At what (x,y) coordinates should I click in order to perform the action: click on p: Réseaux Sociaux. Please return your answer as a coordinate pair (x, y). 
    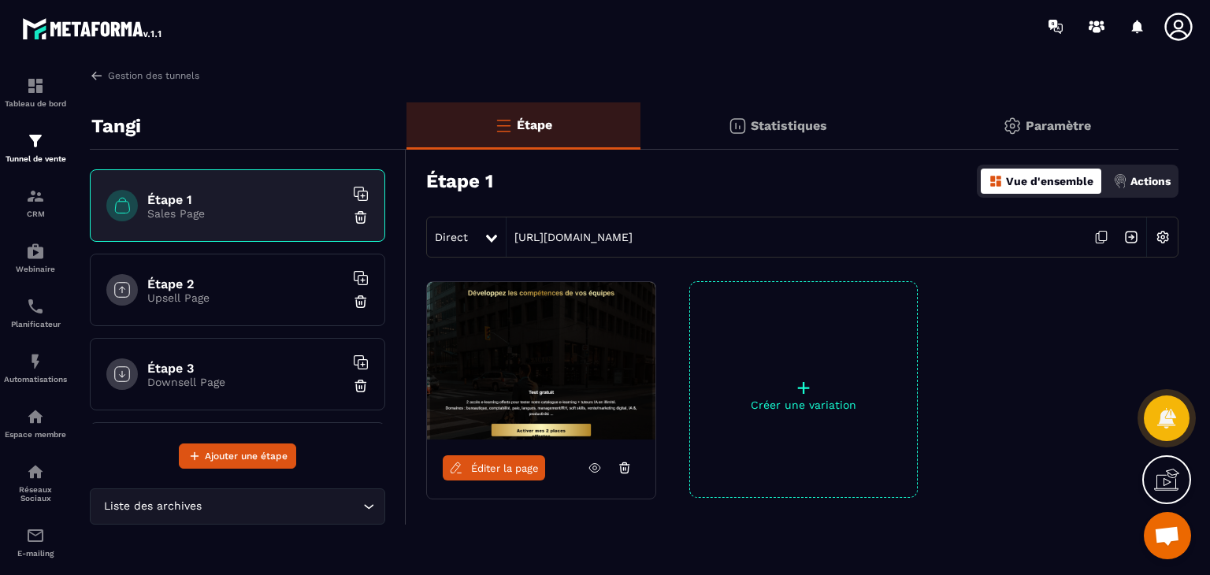
    Looking at the image, I should click on (35, 494).